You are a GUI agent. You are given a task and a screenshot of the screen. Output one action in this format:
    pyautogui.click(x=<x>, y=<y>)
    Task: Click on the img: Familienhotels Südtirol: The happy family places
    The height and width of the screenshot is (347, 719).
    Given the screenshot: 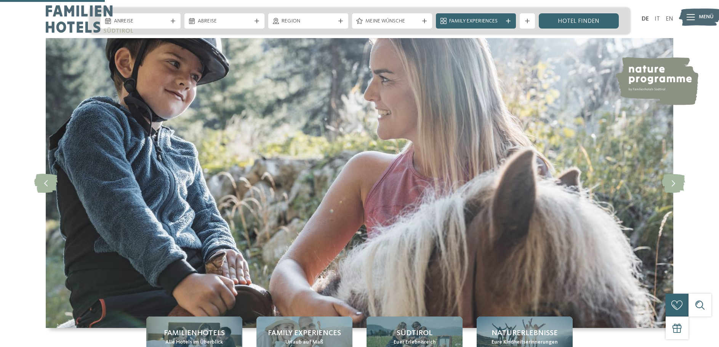 What is the action you would take?
    pyautogui.click(x=359, y=183)
    